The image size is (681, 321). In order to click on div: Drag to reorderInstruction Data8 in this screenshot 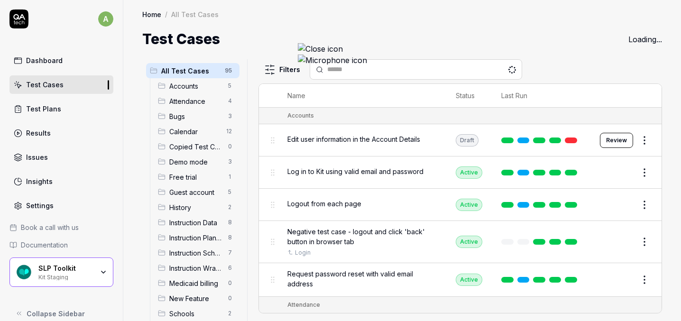, I will do `click(197, 222)`.